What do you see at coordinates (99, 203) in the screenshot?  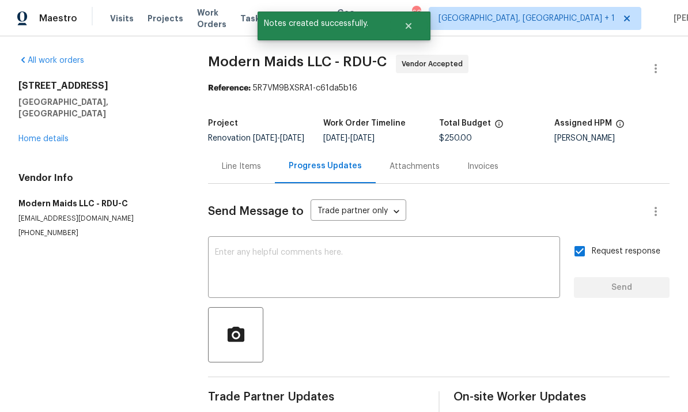 I see `h5: Modern Maids LLC - RDU-C` at bounding box center [99, 203].